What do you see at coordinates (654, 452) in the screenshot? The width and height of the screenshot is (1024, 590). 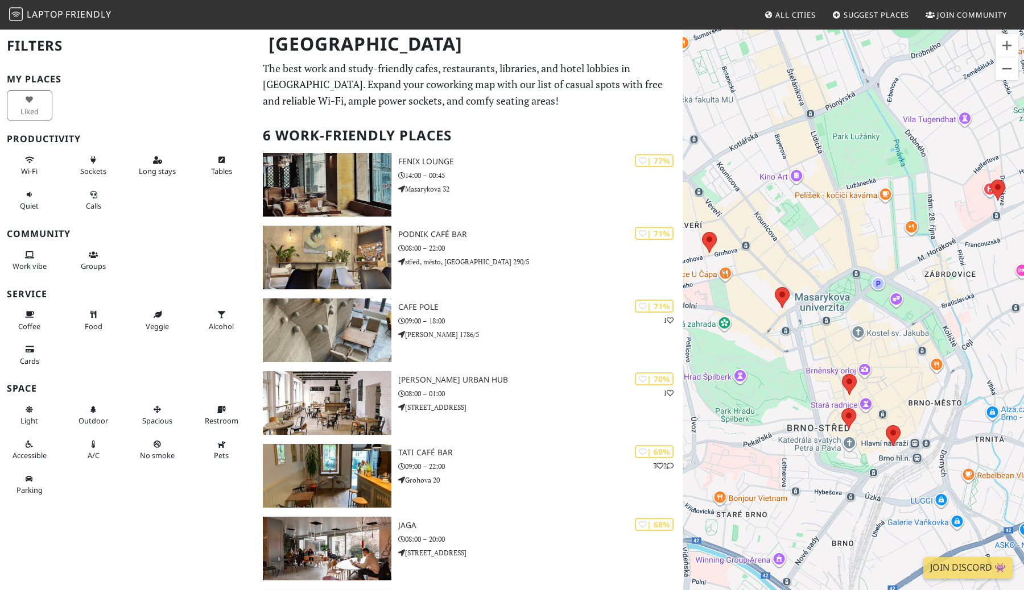 I see `div: | 69%` at bounding box center [654, 452].